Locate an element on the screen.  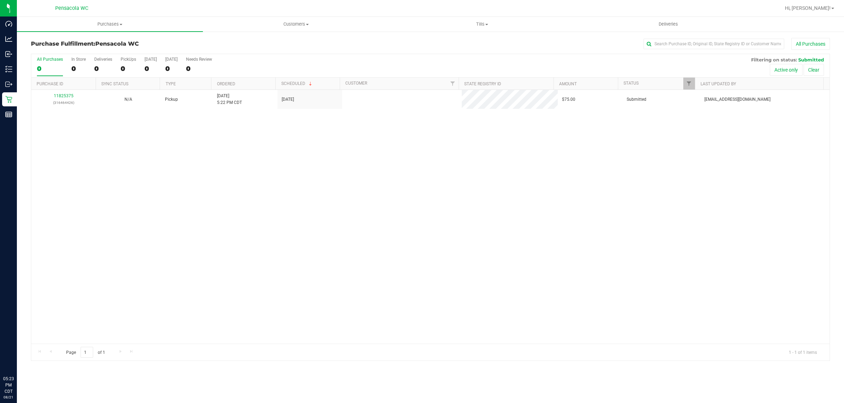
inline-svg: Outbound is located at coordinates (9, 84).